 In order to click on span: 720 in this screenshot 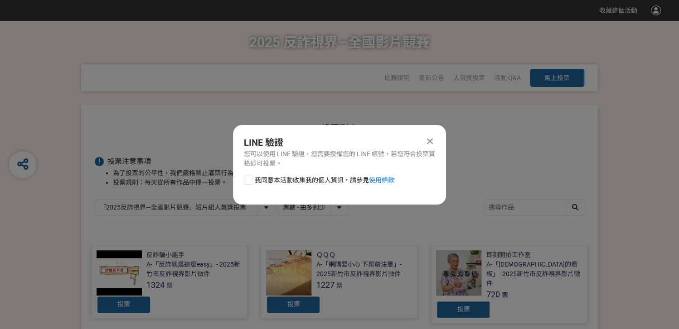, I will do `click(492, 294)`.